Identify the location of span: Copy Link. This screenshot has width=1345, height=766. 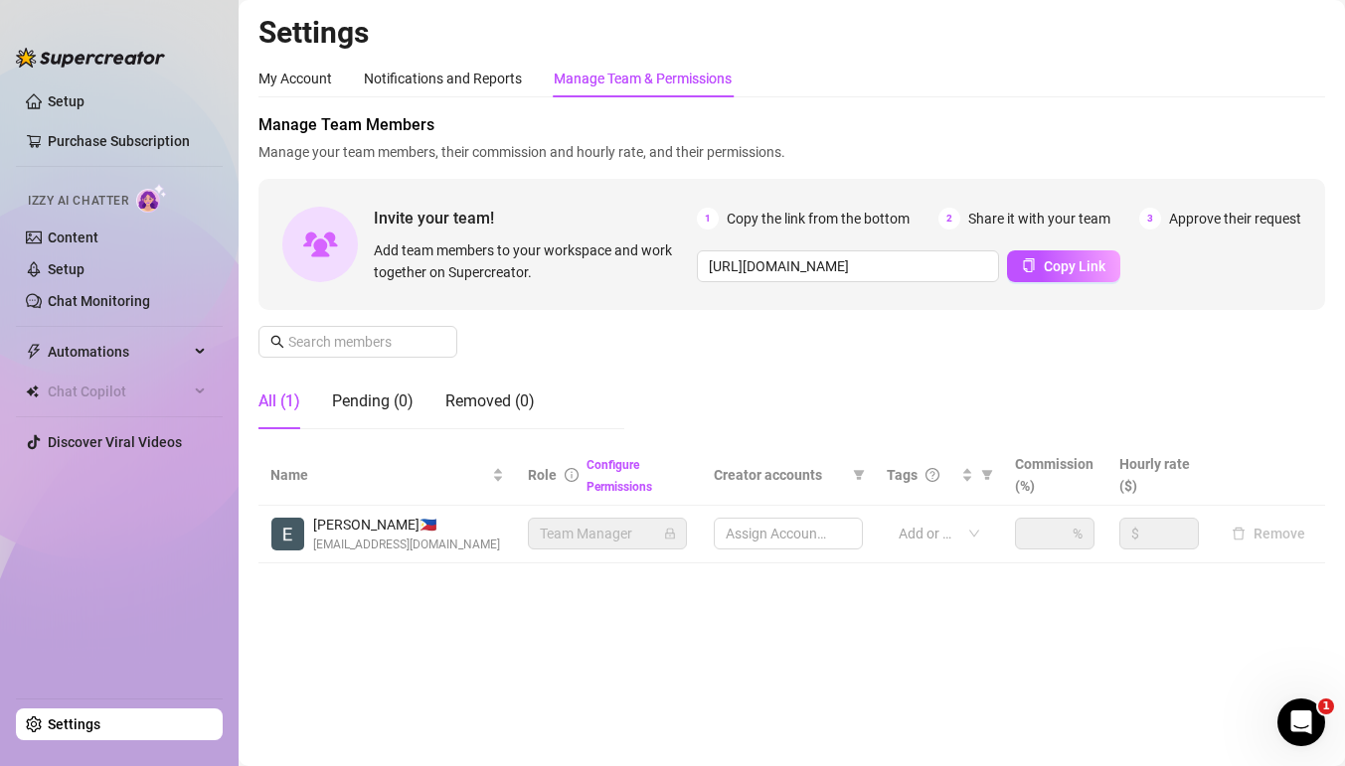
(1074, 266).